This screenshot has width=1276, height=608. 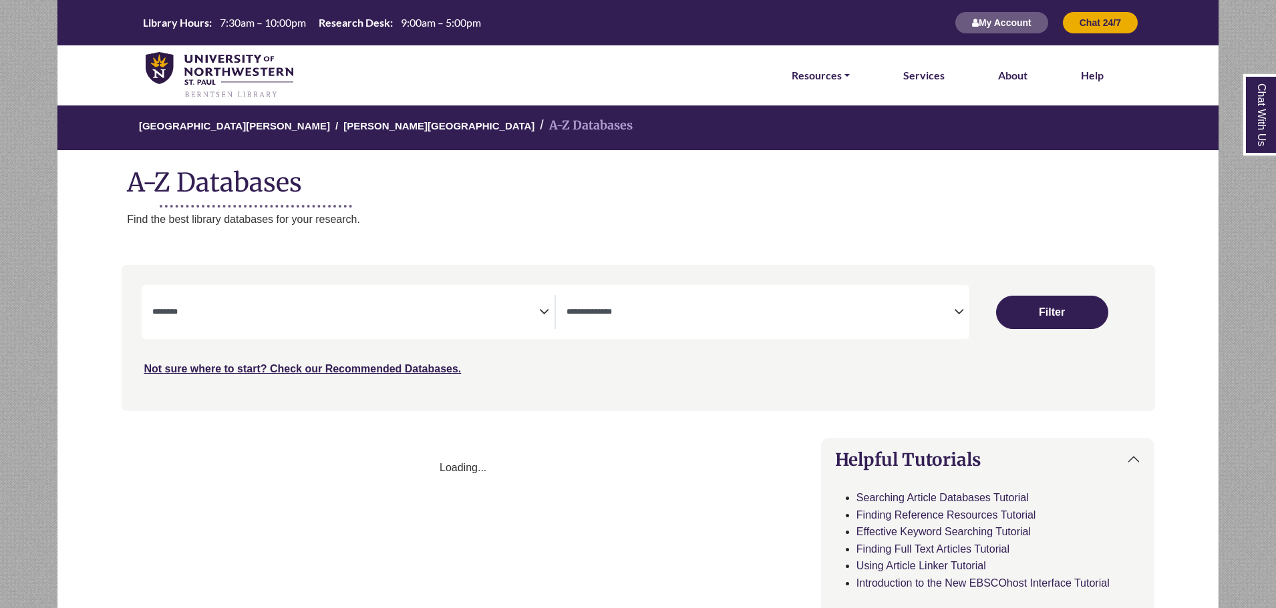 I want to click on nav: Search filters, so click(x=638, y=338).